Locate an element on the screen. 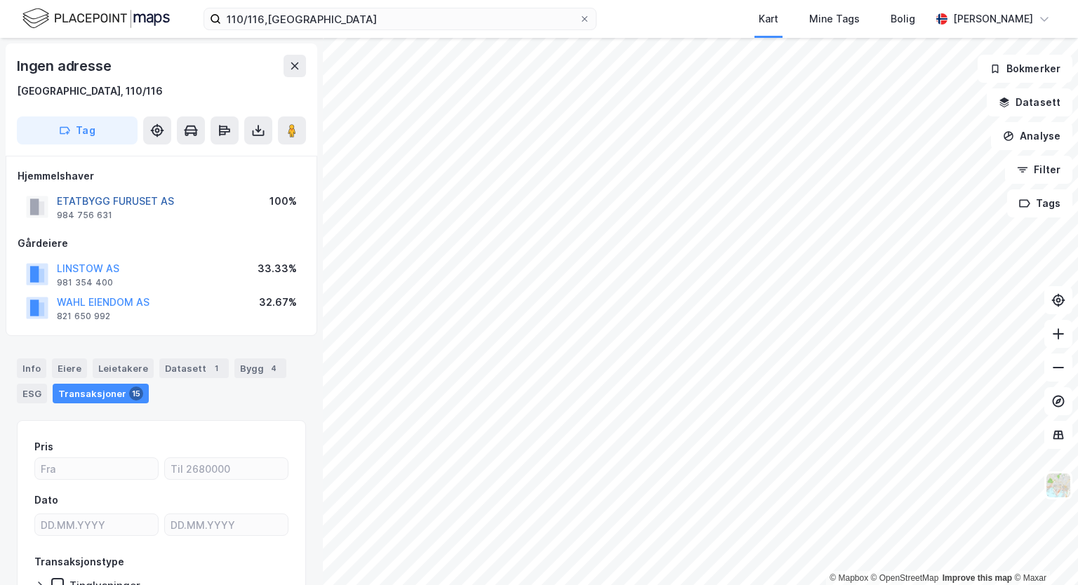 The width and height of the screenshot is (1078, 585). div: Bygg is located at coordinates (260, 368).